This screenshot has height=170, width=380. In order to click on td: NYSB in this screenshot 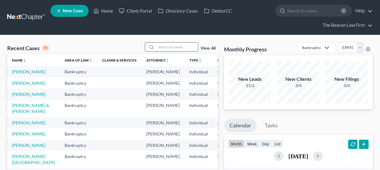, I will do `click(227, 83)`.